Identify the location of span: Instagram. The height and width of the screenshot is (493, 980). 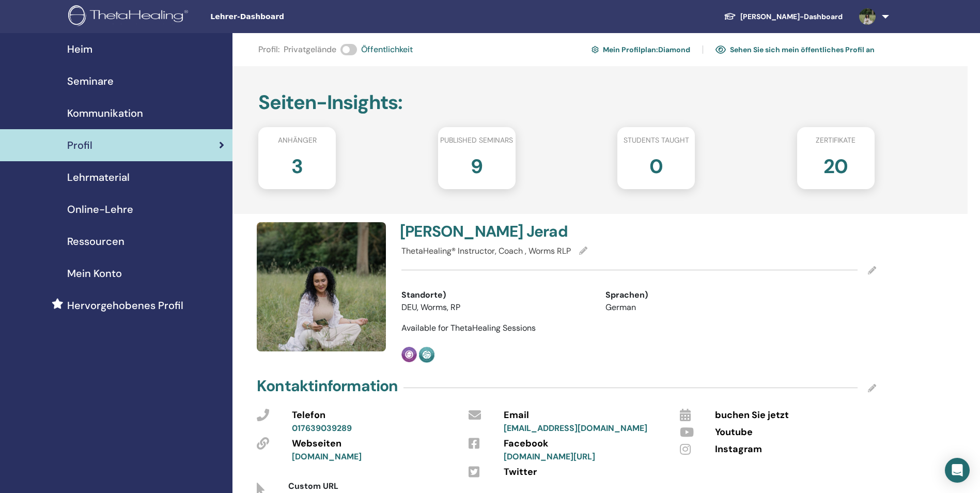
(738, 449).